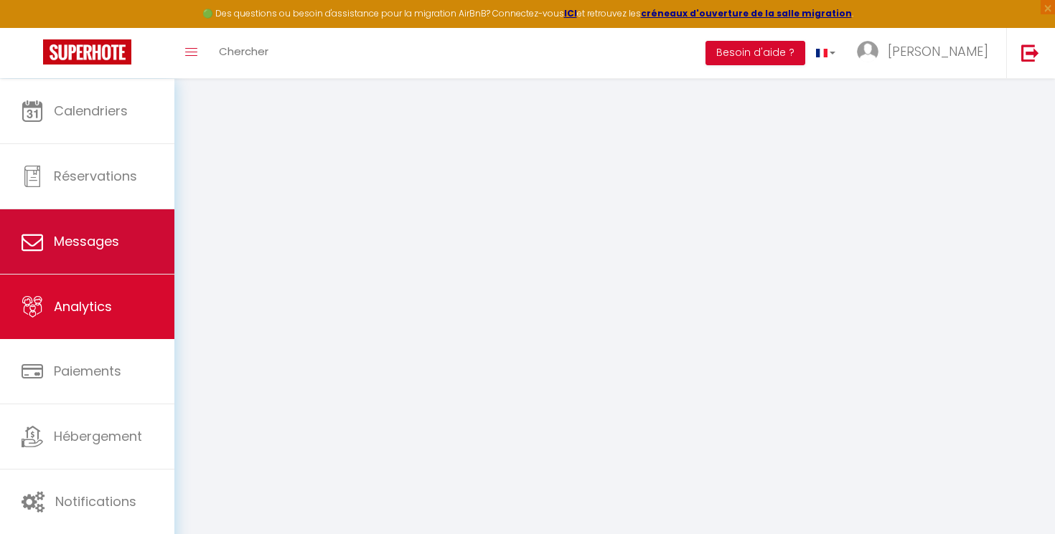  Describe the element at coordinates (88, 371) in the screenshot. I see `span: Paiements` at that location.